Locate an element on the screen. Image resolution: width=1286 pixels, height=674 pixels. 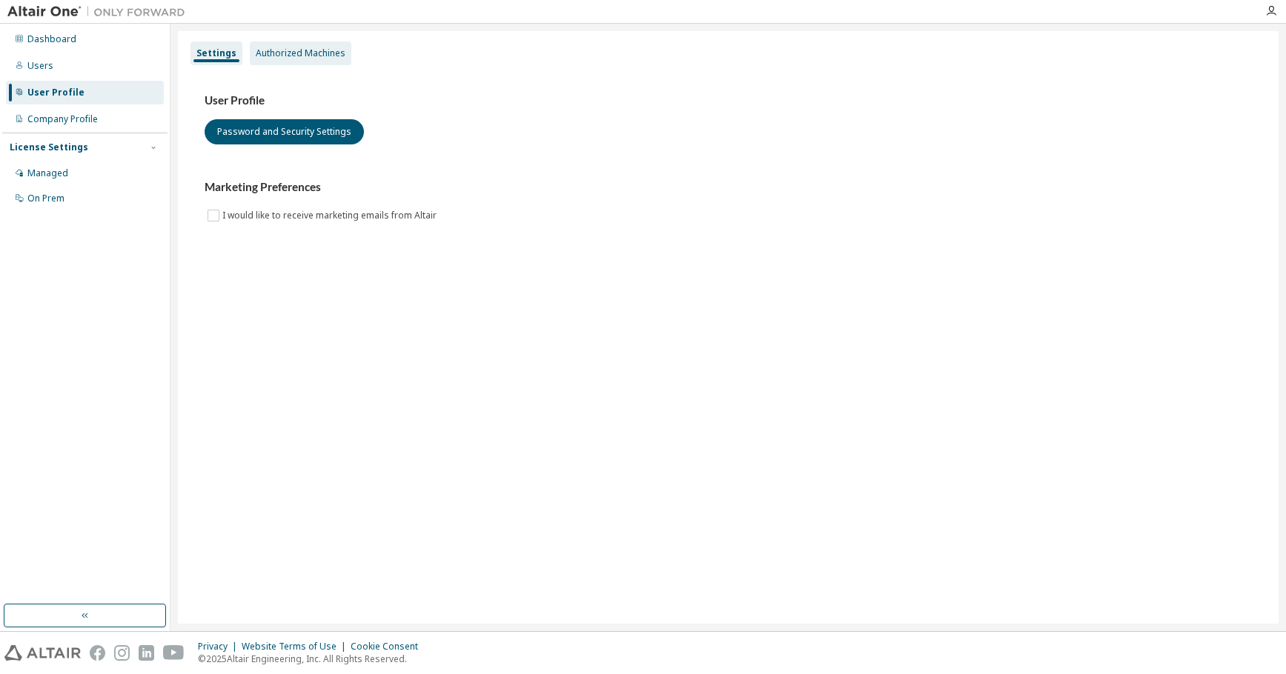
div: Cookie Consent is located at coordinates (388, 647).